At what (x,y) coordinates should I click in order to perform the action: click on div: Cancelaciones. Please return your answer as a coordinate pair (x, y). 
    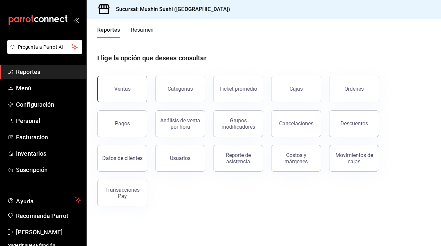
    Looking at the image, I should click on (296, 123).